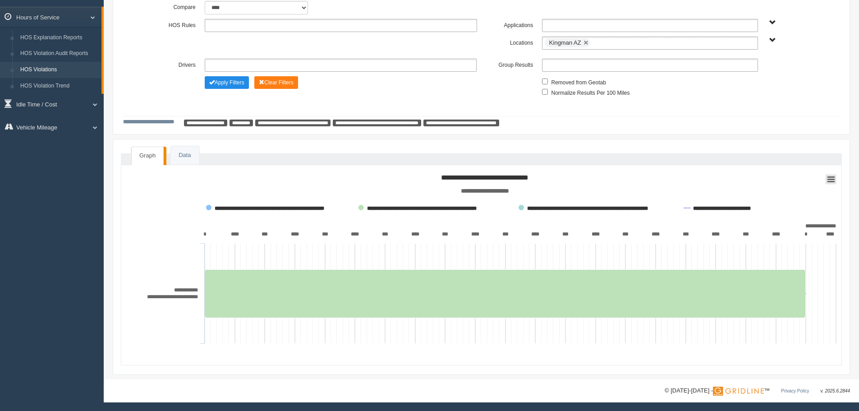 The width and height of the screenshot is (859, 411). Describe the element at coordinates (59, 54) in the screenshot. I see `a: HOS Violation Audit Reports` at that location.